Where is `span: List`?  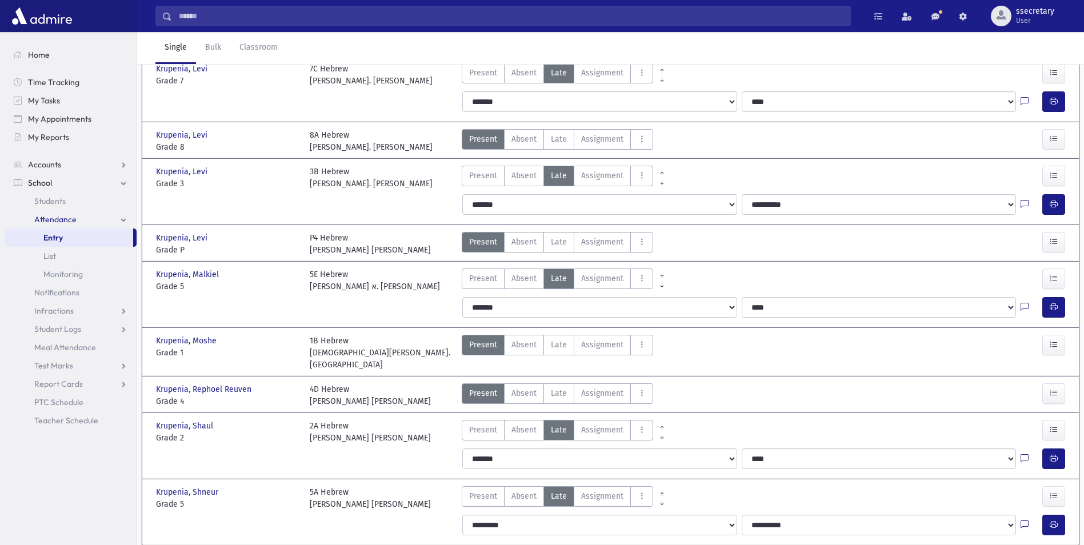 span: List is located at coordinates (50, 256).